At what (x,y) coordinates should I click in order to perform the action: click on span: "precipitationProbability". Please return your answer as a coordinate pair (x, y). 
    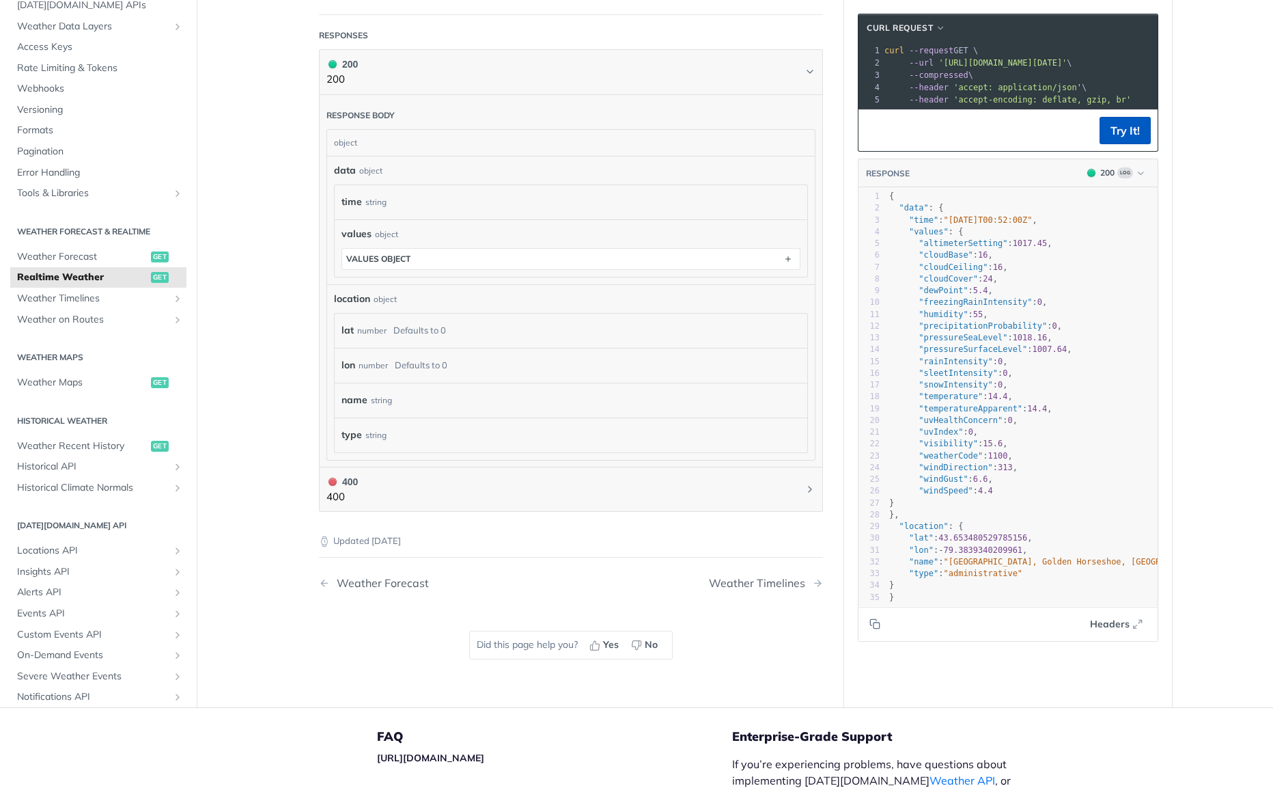
    Looking at the image, I should click on (983, 326).